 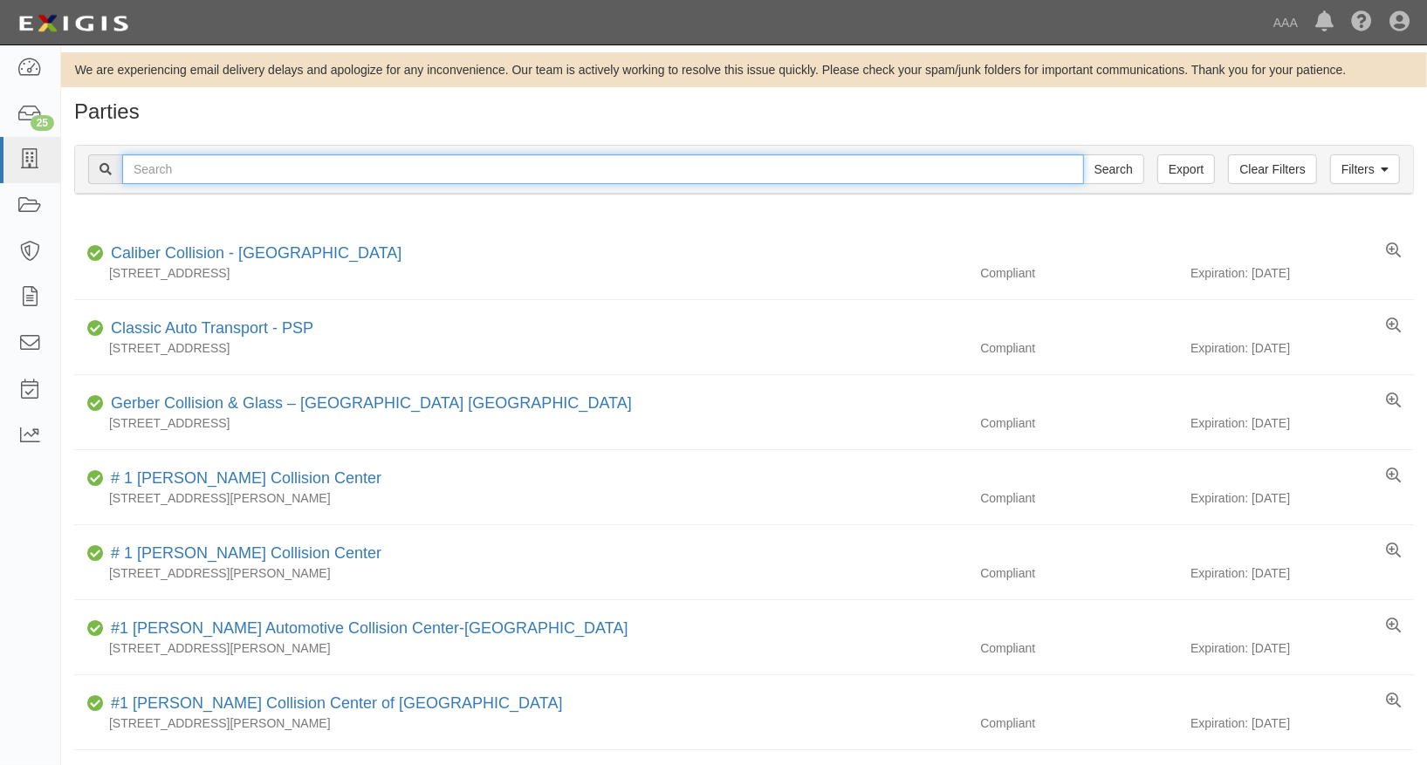 I want to click on a: Clear Filters, so click(x=1271, y=169).